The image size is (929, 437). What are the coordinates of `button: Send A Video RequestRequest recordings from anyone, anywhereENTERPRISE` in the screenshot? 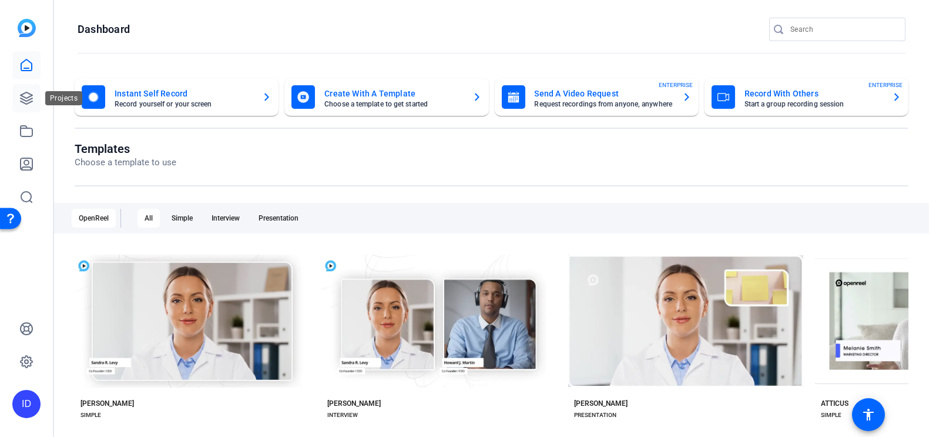 It's located at (597, 97).